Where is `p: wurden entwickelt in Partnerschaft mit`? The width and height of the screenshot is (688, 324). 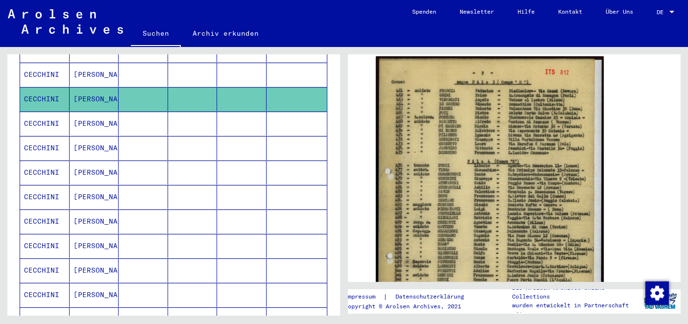 p: wurden entwickelt in Partnerschaft mit is located at coordinates (575, 310).